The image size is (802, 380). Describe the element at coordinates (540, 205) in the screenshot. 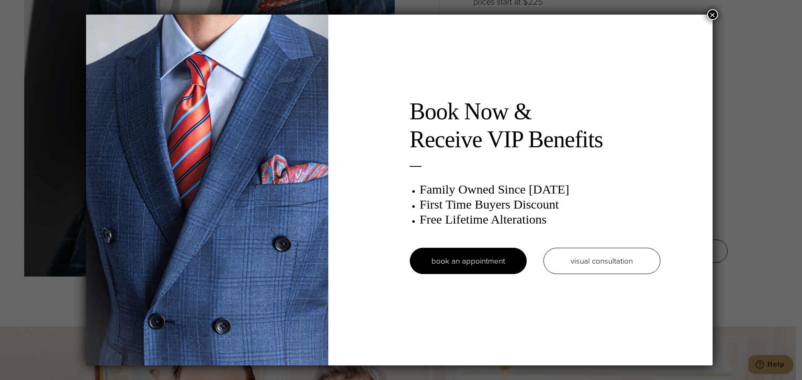

I see `h3: First Time Buyers Discount` at that location.